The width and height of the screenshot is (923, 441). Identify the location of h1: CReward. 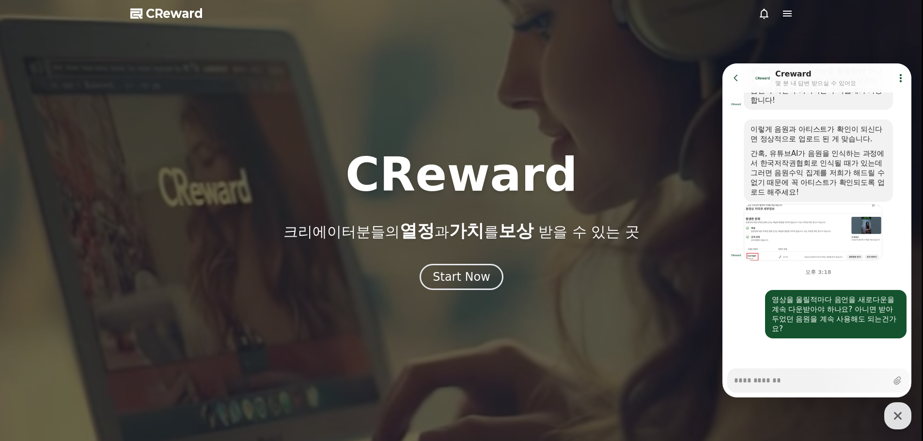
(461, 175).